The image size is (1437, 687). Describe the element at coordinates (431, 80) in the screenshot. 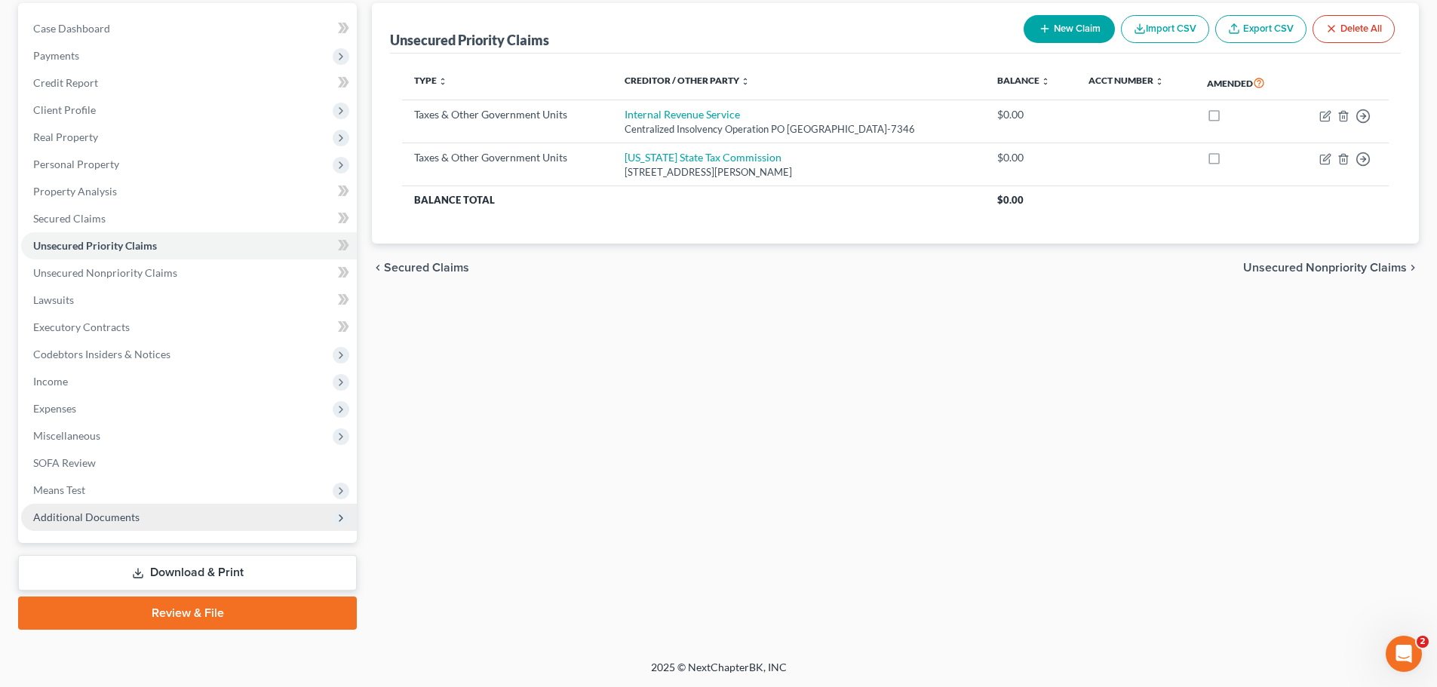

I see `a: Type unfold_more` at that location.